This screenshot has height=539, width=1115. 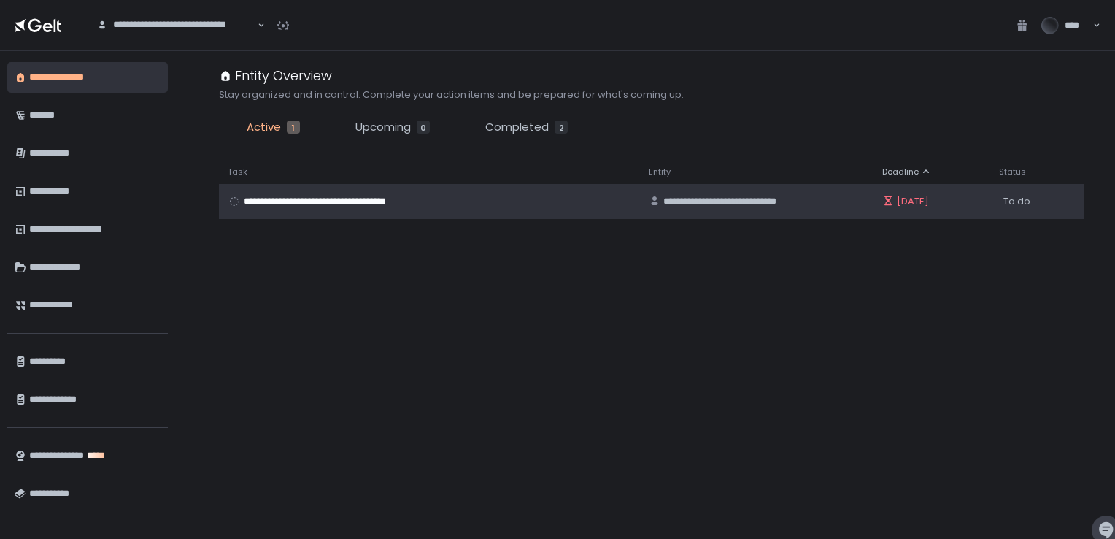 What do you see at coordinates (177, 39) in the screenshot?
I see `input: Search for option` at bounding box center [177, 39].